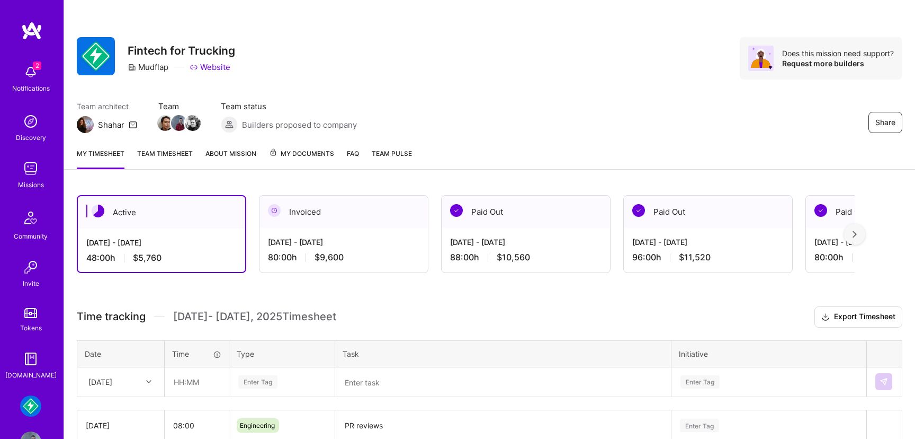 This screenshot has height=439, width=915. What do you see at coordinates (344, 211) in the screenshot?
I see `div: Invoiced` at bounding box center [344, 211].